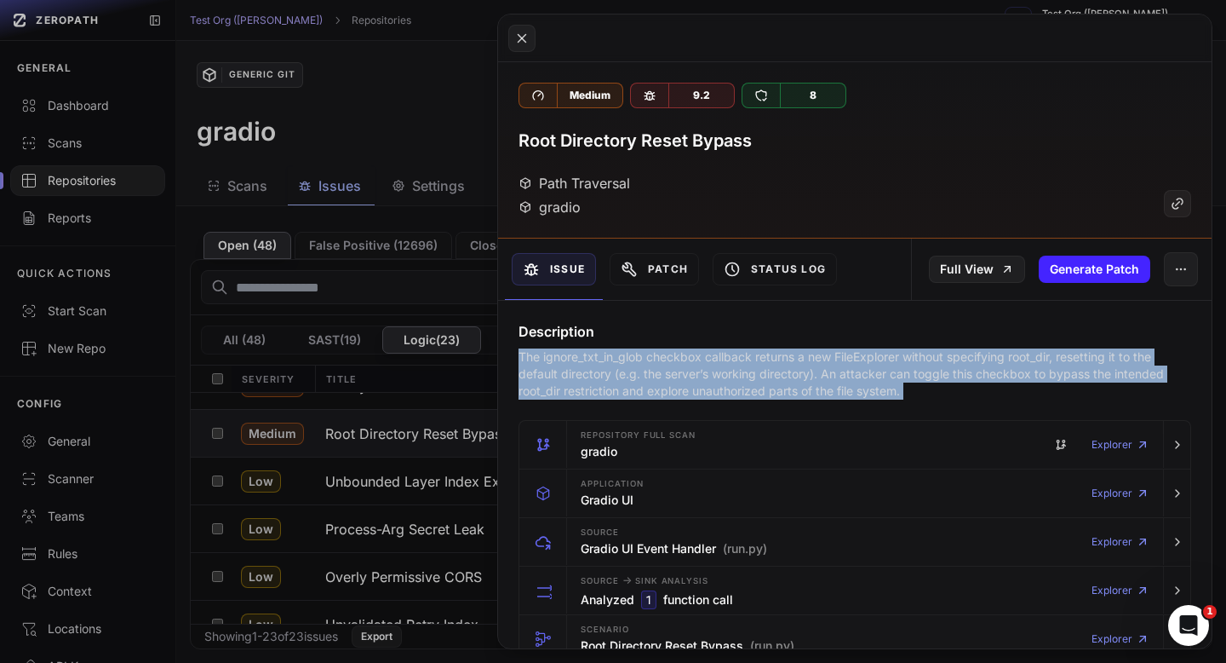 The height and width of the screenshot is (663, 1226). Describe the element at coordinates (638, 435) in the screenshot. I see `span: Repository Full scan` at that location.